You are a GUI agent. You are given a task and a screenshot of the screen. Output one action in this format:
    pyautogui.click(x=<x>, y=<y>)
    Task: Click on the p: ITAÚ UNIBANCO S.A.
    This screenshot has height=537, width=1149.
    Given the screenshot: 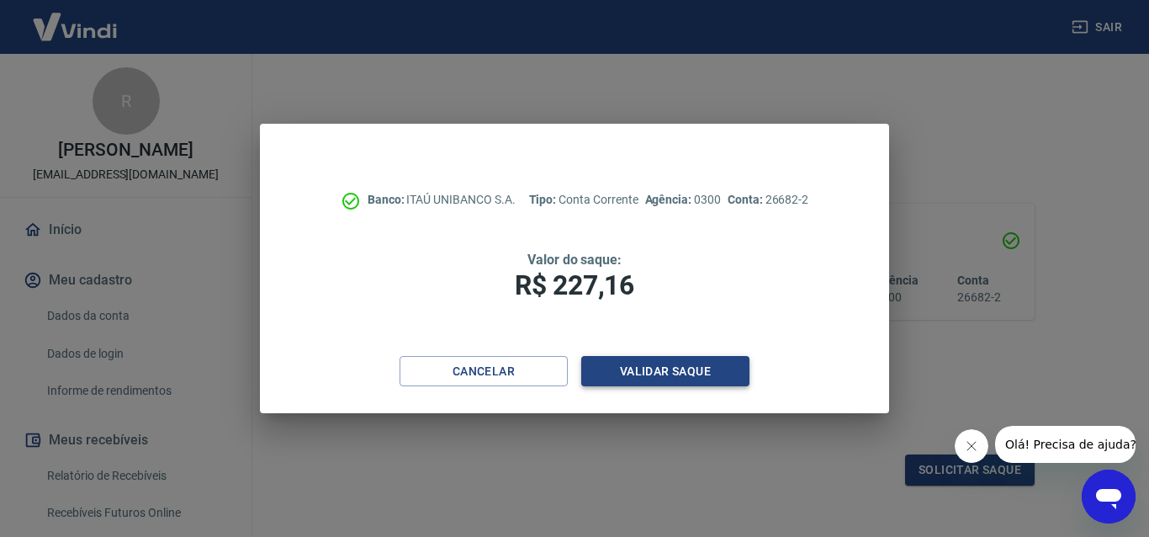 What is the action you would take?
    pyautogui.click(x=442, y=199)
    